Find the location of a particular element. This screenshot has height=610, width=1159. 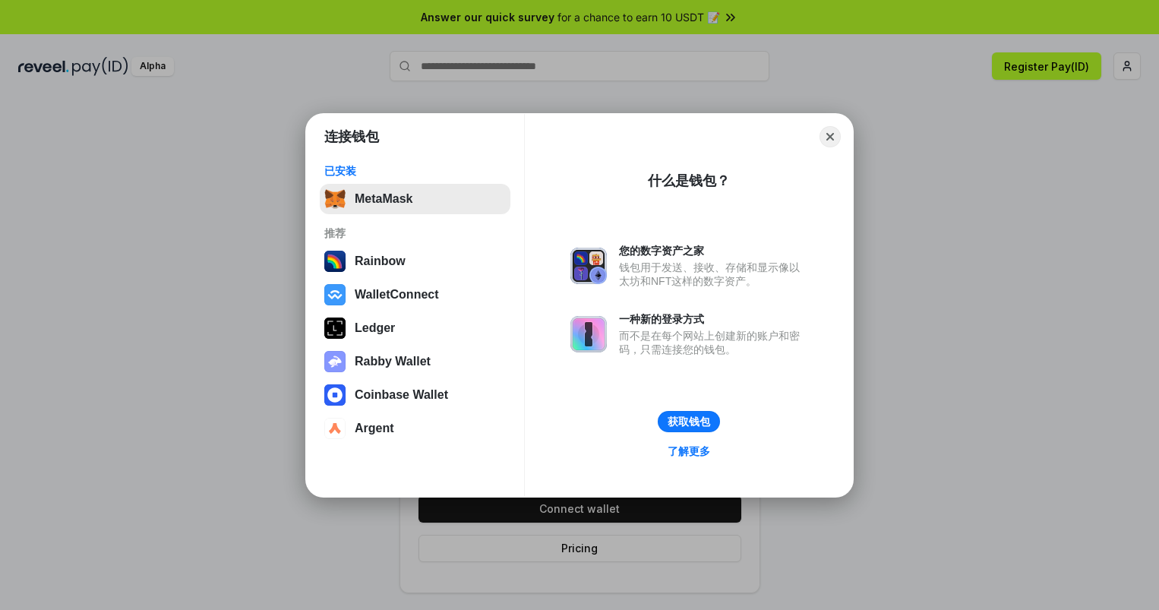

div: 什么是钱包？ is located at coordinates (689, 181).